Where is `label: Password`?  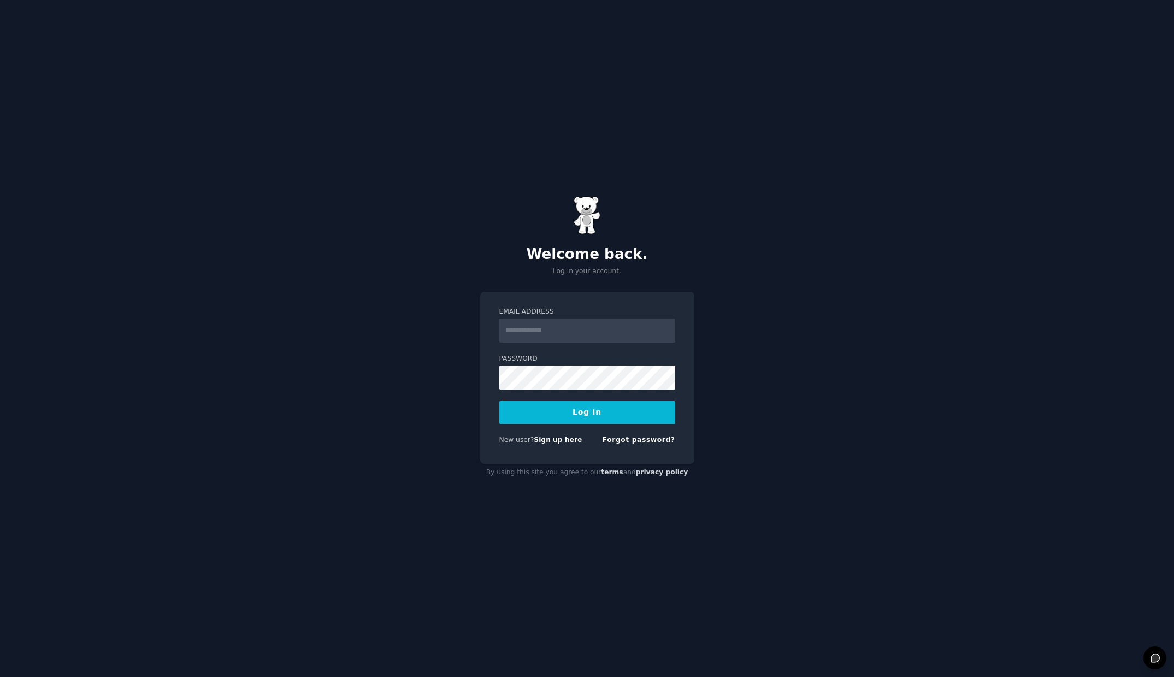 label: Password is located at coordinates (587, 359).